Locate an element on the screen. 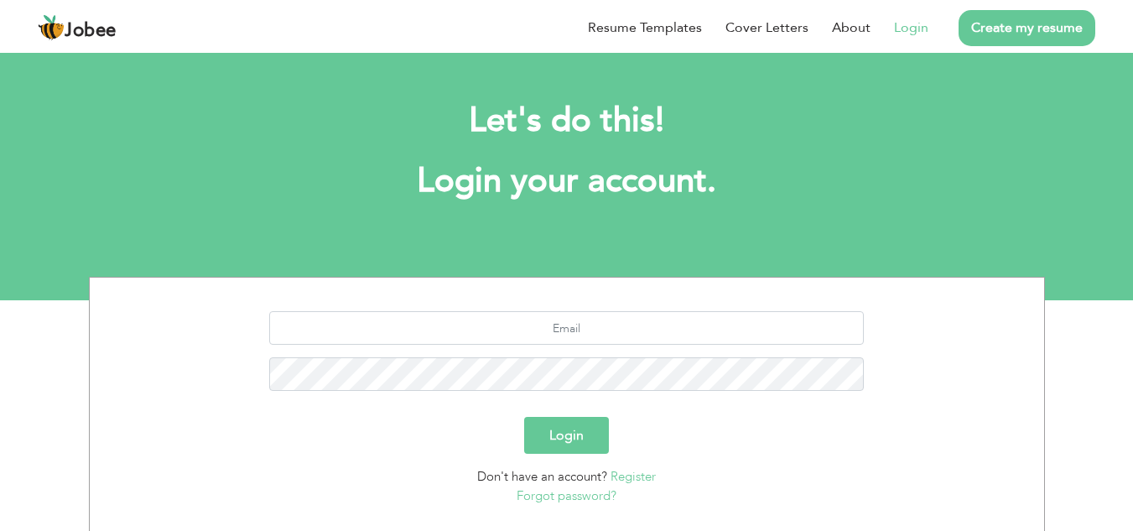 The image size is (1133, 531). a: Login is located at coordinates (910, 28).